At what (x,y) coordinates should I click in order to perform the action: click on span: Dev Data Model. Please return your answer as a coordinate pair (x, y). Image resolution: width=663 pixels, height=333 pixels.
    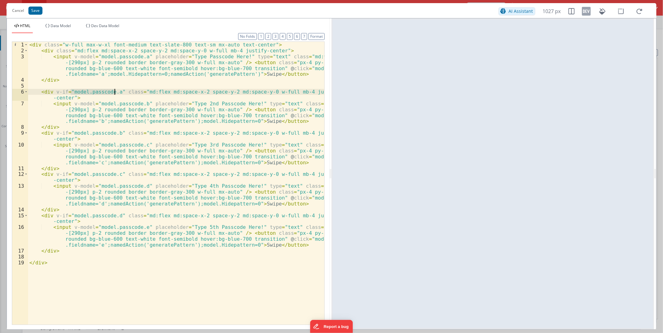
    Looking at the image, I should click on (105, 26).